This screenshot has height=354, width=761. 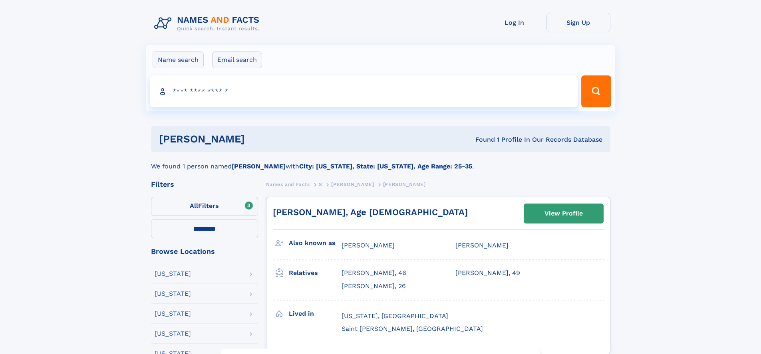 I want to click on div: View Profile, so click(x=563, y=214).